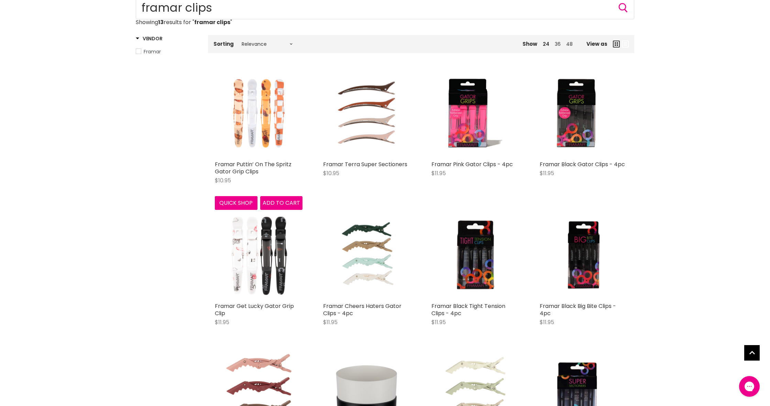 This screenshot has height=406, width=770. What do you see at coordinates (258, 113) in the screenshot?
I see `img: Framar Puttin’ On The Spritz Gator Grip Clips` at bounding box center [258, 113].